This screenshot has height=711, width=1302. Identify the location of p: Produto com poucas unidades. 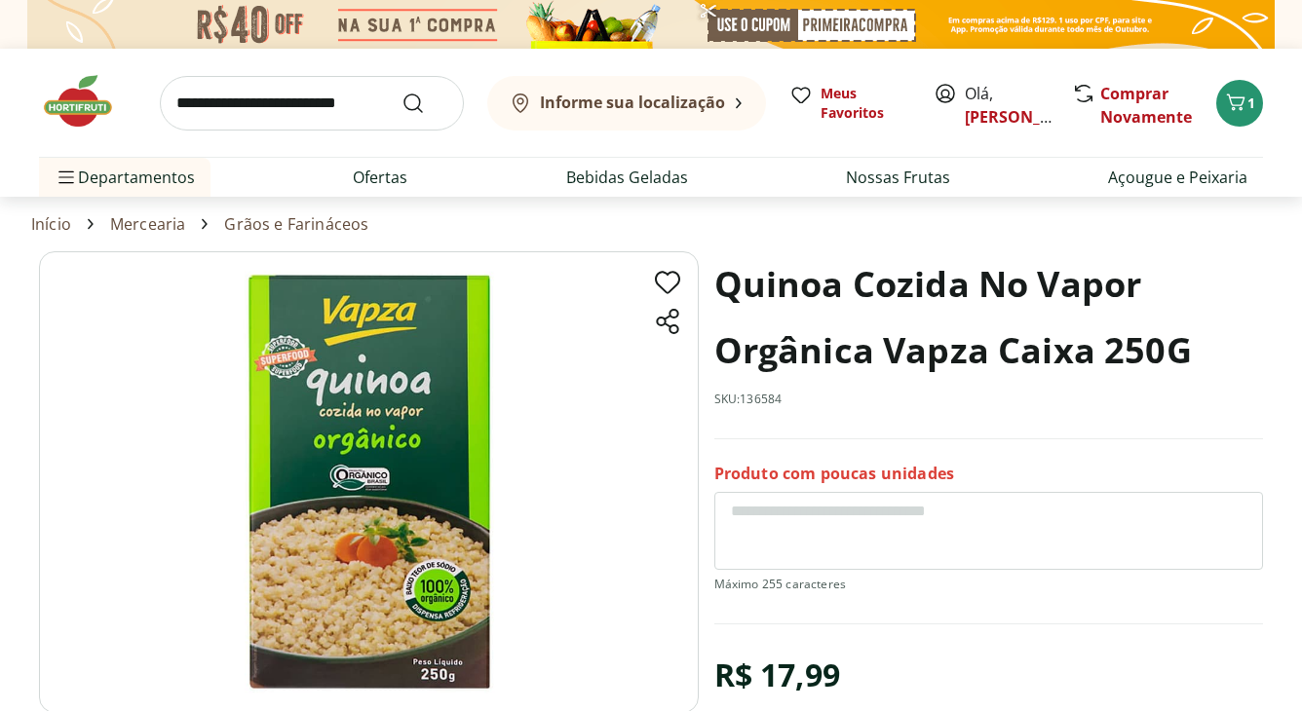
(834, 474).